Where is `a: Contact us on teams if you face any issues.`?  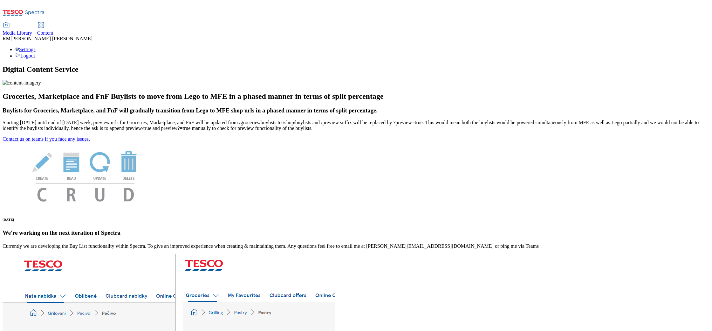
a: Contact us on teams if you face any issues. is located at coordinates (46, 139).